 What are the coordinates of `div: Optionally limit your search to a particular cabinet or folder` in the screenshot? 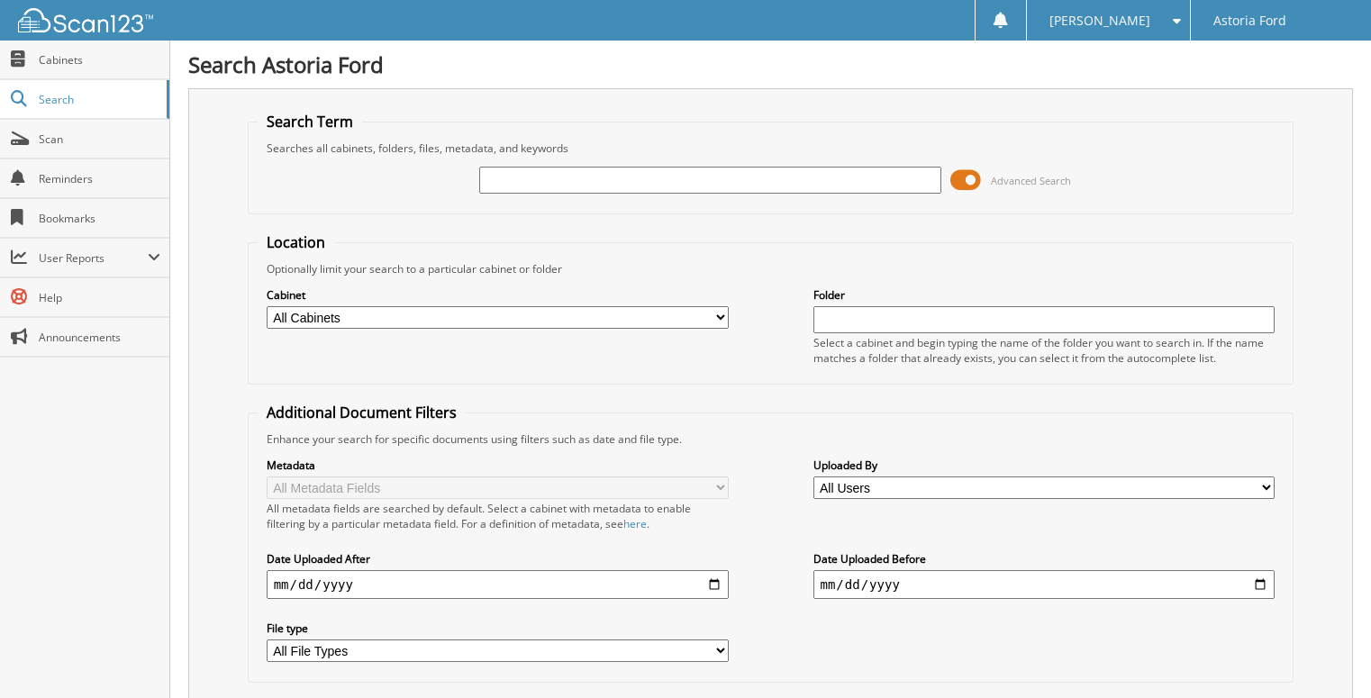 It's located at (771, 268).